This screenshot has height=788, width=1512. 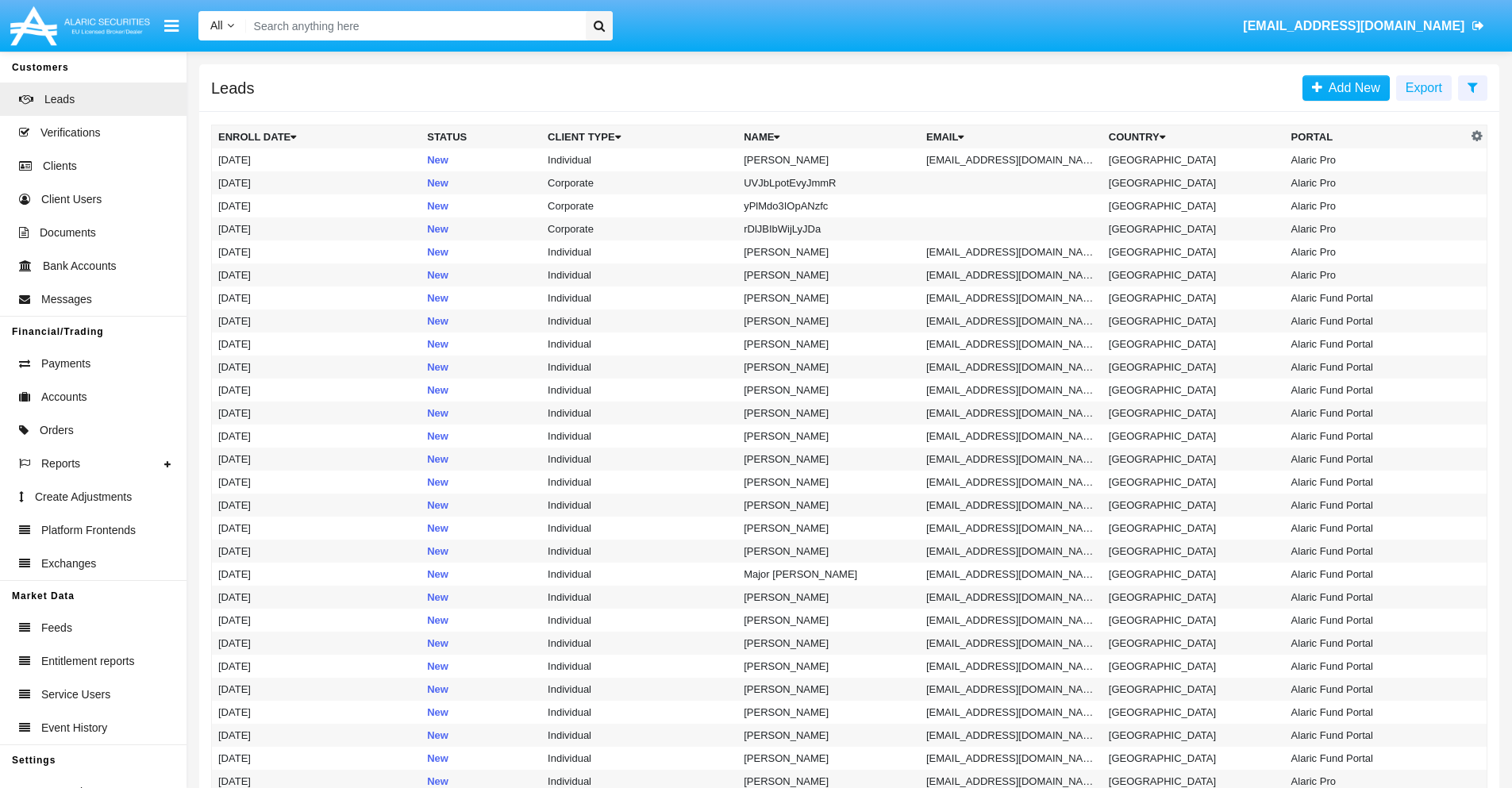 I want to click on button: Export, so click(x=1424, y=88).